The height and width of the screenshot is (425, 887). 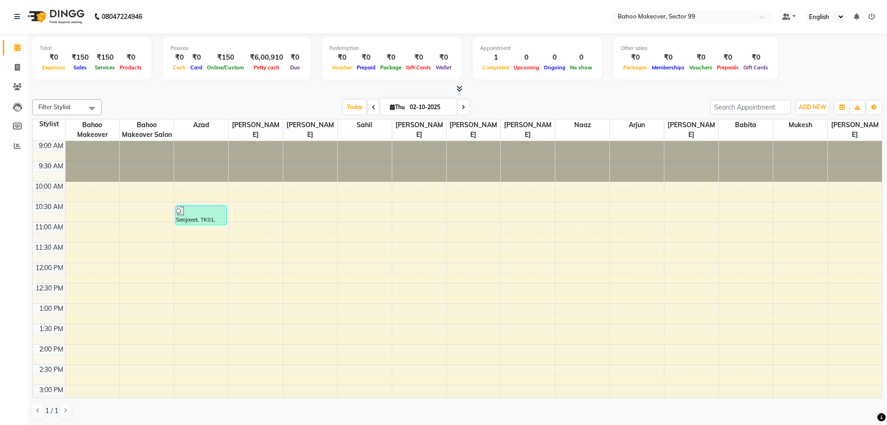 What do you see at coordinates (355, 107) in the screenshot?
I see `span: Today` at bounding box center [355, 107].